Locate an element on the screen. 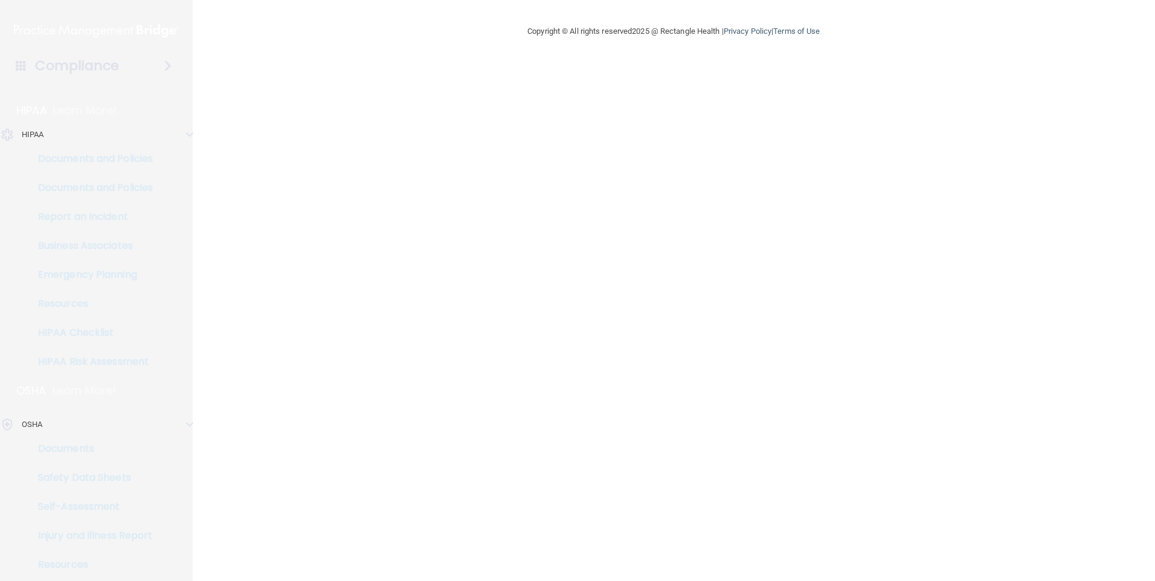  a: Privacy Policy is located at coordinates (747, 31).